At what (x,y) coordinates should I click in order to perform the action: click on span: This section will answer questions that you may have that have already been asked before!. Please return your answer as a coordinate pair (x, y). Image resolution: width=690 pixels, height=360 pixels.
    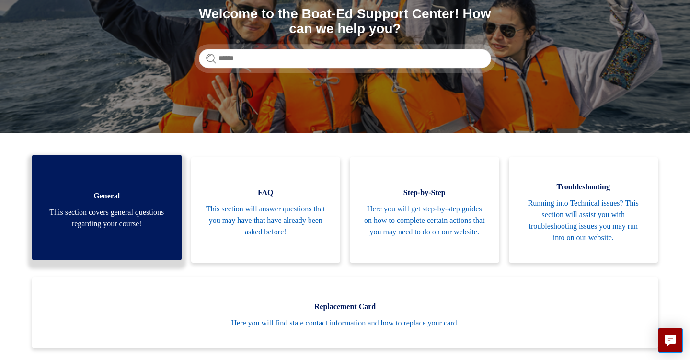
    Looking at the image, I should click on (266, 220).